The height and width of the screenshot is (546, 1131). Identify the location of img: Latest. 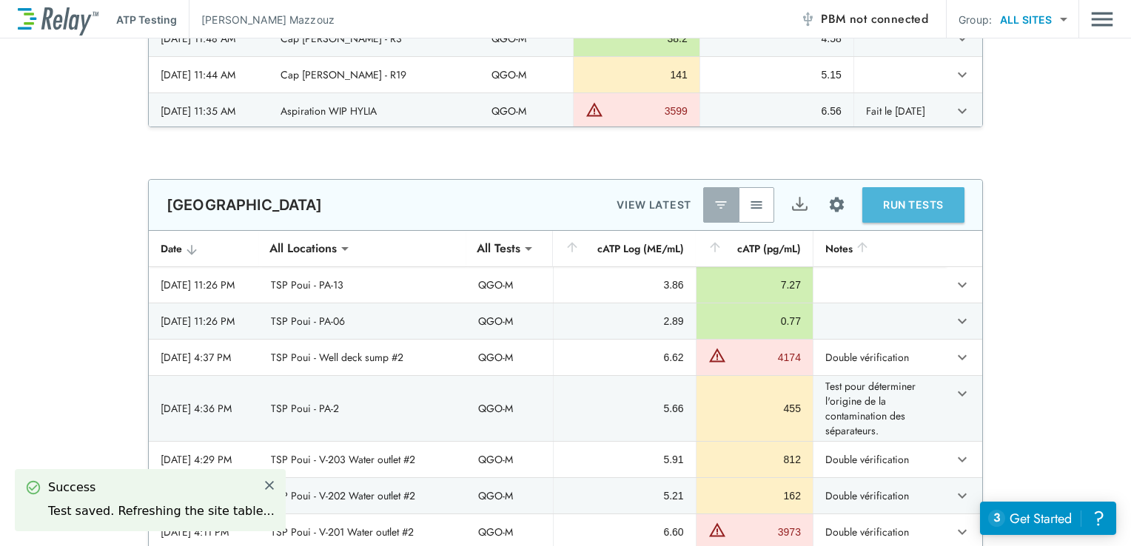
(721, 205).